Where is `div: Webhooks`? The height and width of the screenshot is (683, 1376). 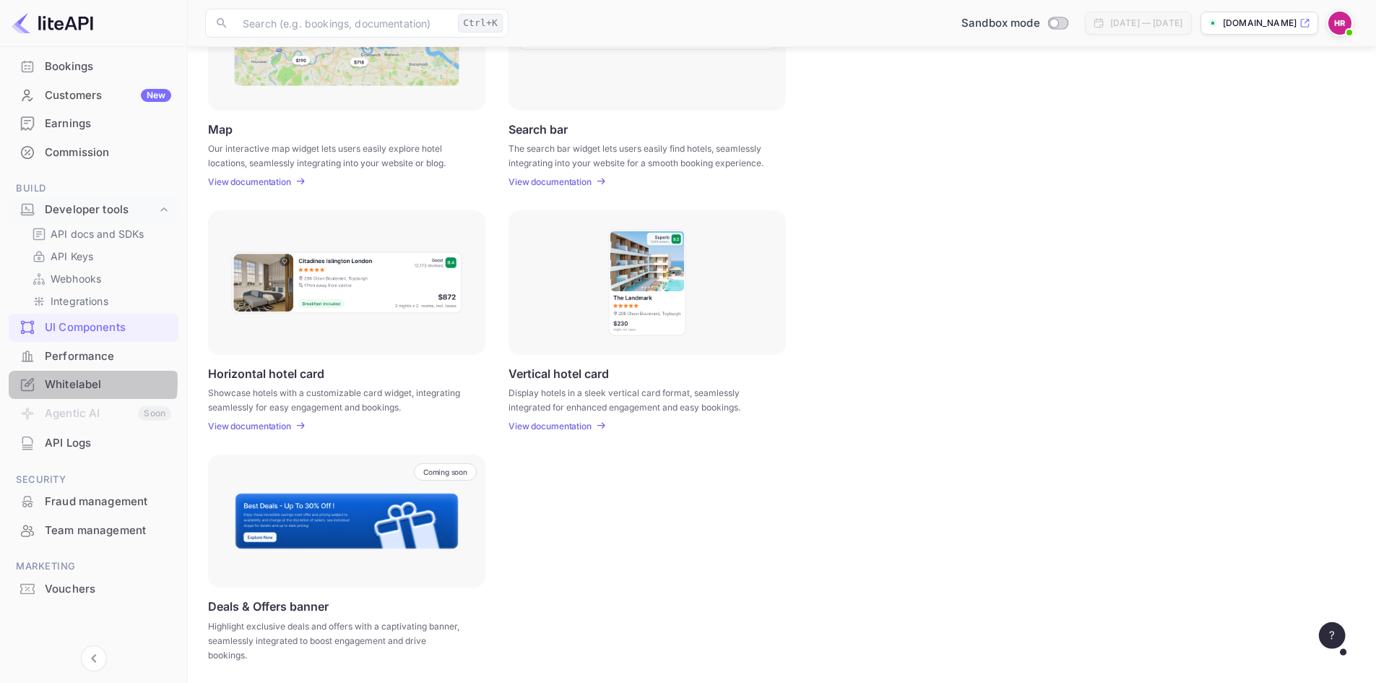
div: Webhooks is located at coordinates (99, 278).